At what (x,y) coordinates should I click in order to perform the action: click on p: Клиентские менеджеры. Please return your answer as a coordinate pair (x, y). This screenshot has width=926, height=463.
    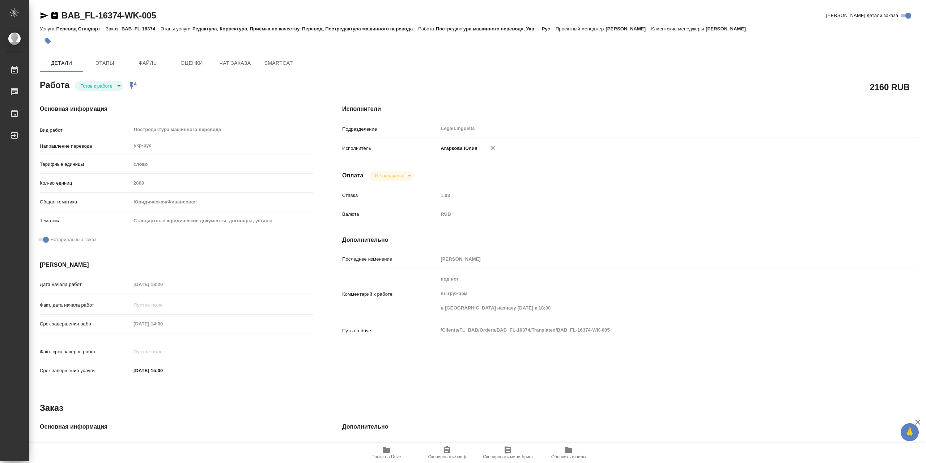
    Looking at the image, I should click on (678, 29).